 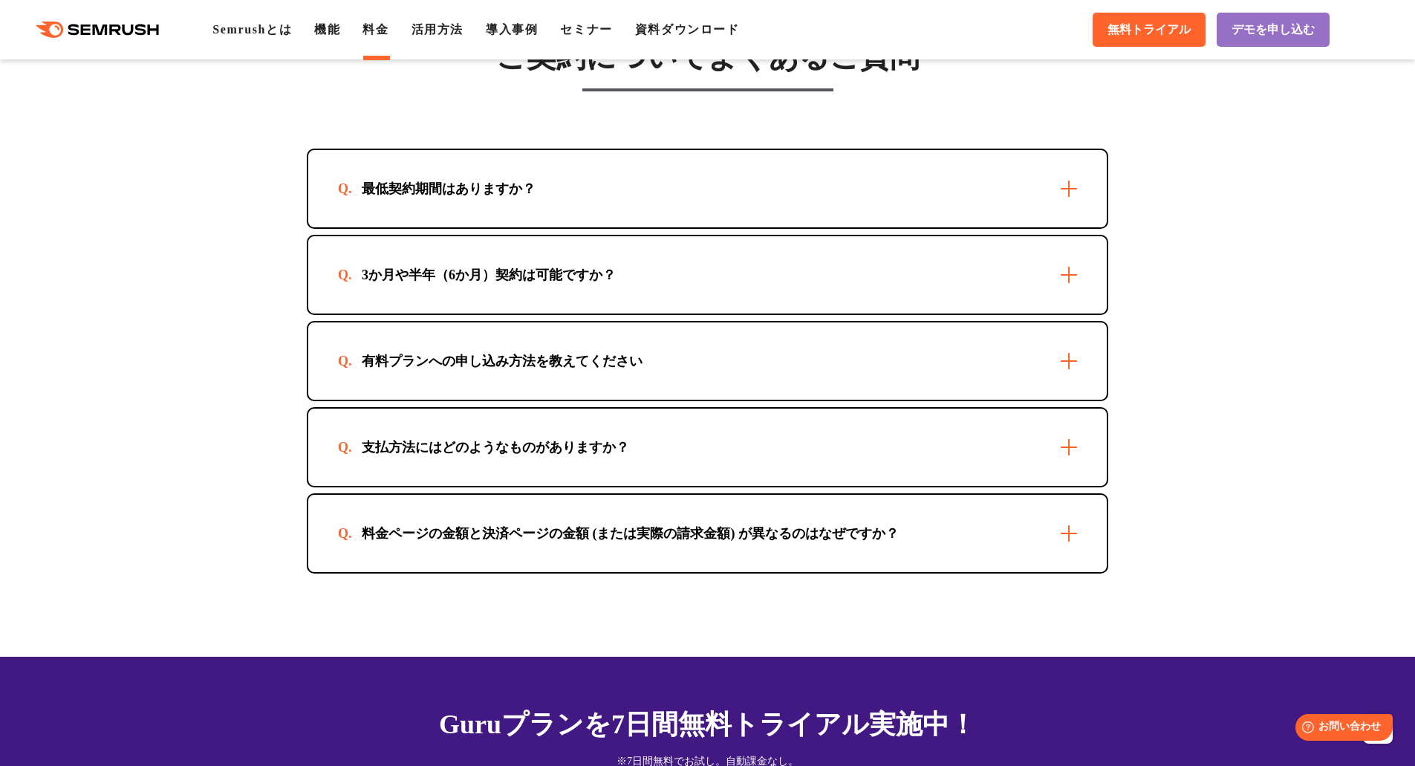 What do you see at coordinates (707, 724) in the screenshot?
I see `div: Guruプランを7日間` at bounding box center [707, 724].